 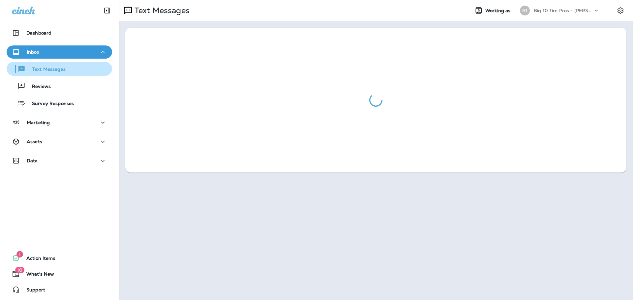 I want to click on span: 10, so click(x=20, y=270).